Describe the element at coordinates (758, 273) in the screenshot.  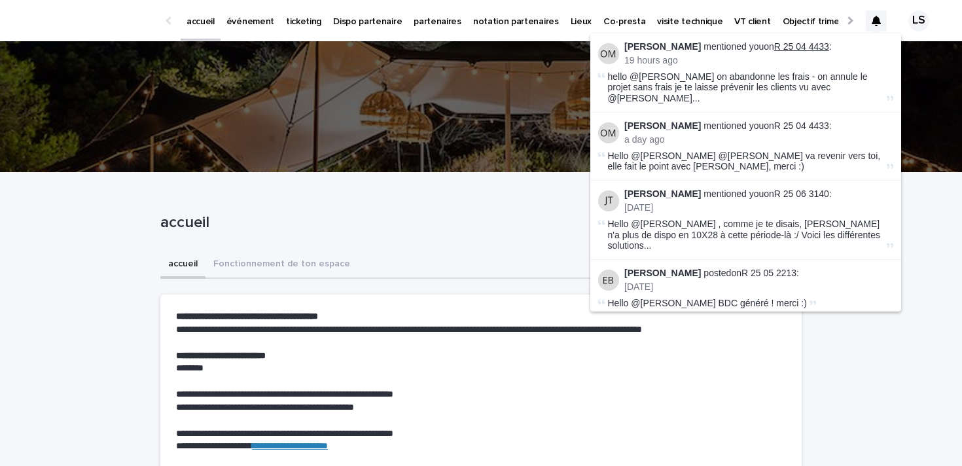
I see `p: posted on :` at that location.